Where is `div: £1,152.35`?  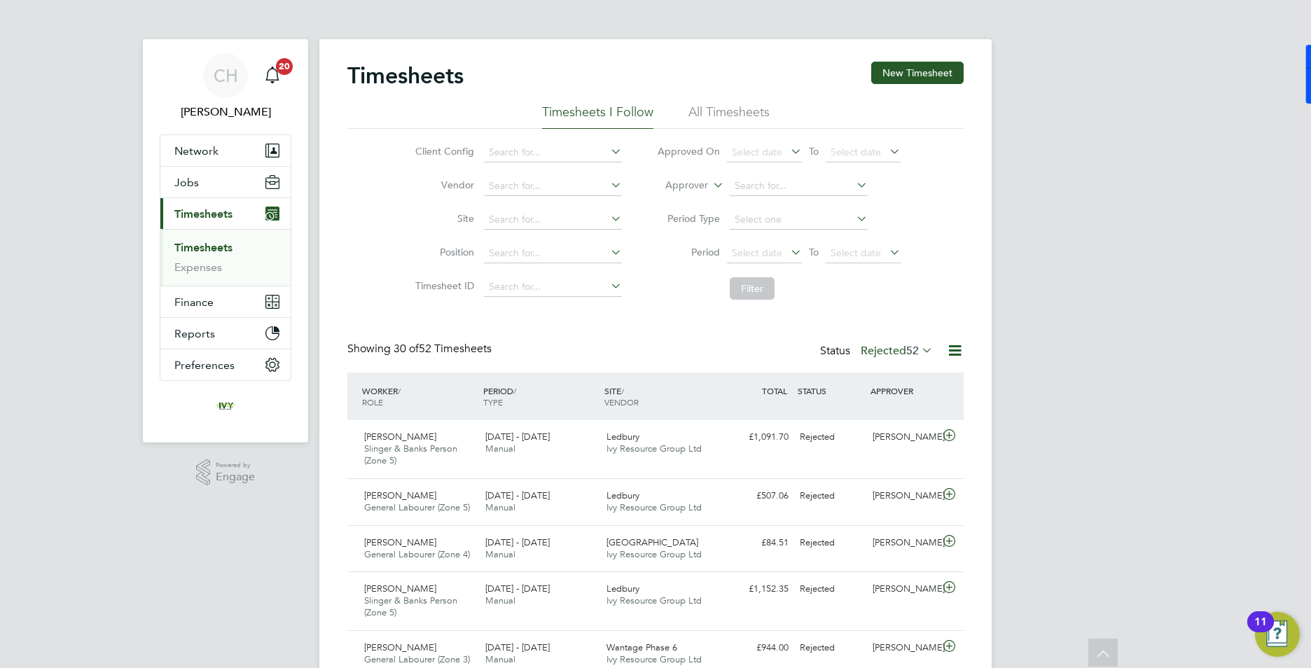 div: £1,152.35 is located at coordinates (758, 589).